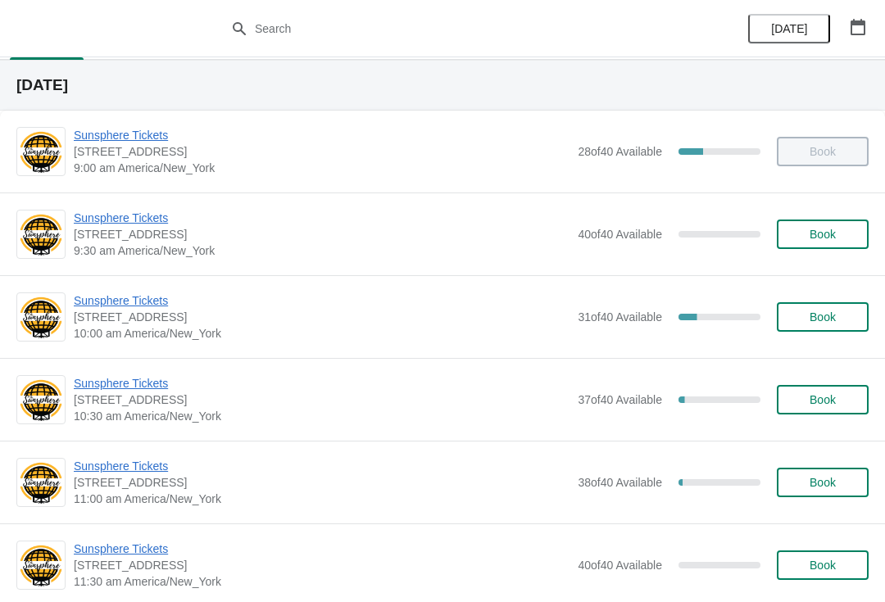 Image resolution: width=885 pixels, height=602 pixels. What do you see at coordinates (620, 152) in the screenshot?
I see `span: 28 of 40 Available` at bounding box center [620, 152].